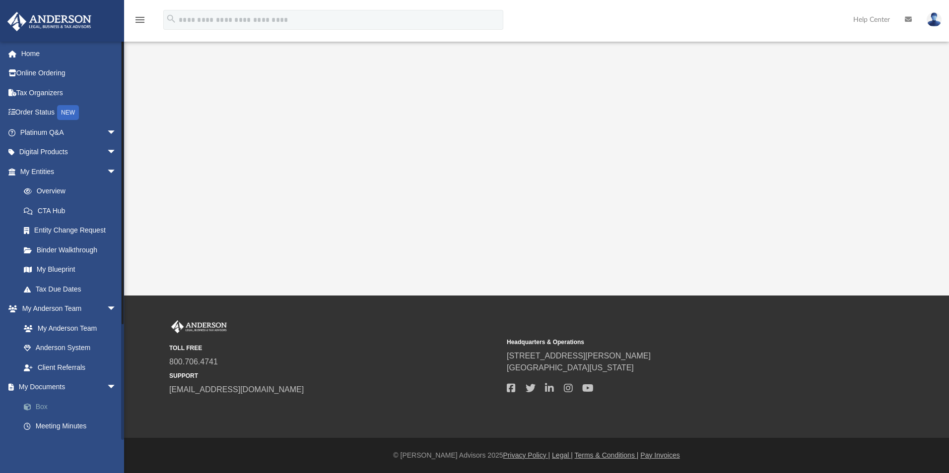  I want to click on i: search, so click(171, 19).